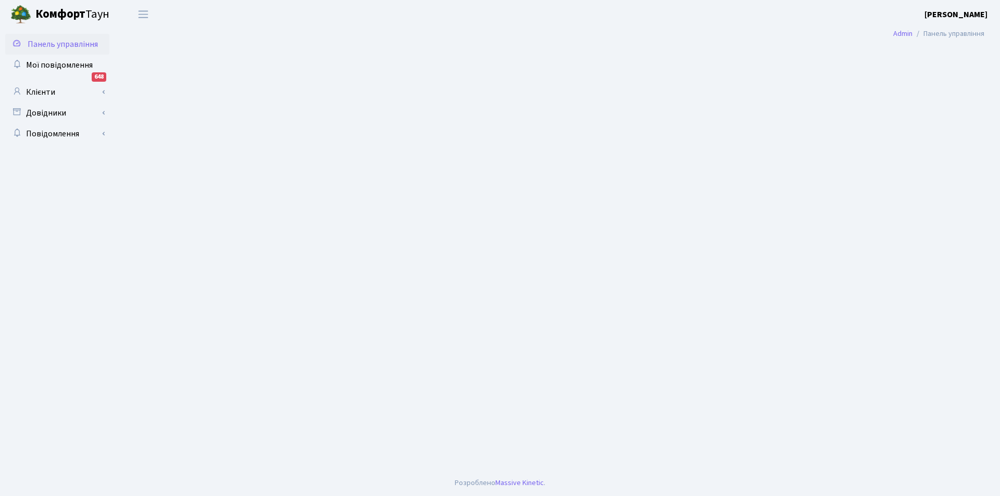 This screenshot has width=1000, height=496. Describe the element at coordinates (57, 134) in the screenshot. I see `a: Повідомлення` at that location.